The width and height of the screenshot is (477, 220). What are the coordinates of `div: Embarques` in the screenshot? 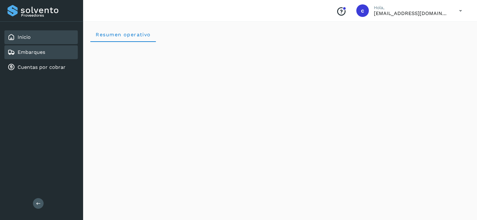 It's located at (41, 52).